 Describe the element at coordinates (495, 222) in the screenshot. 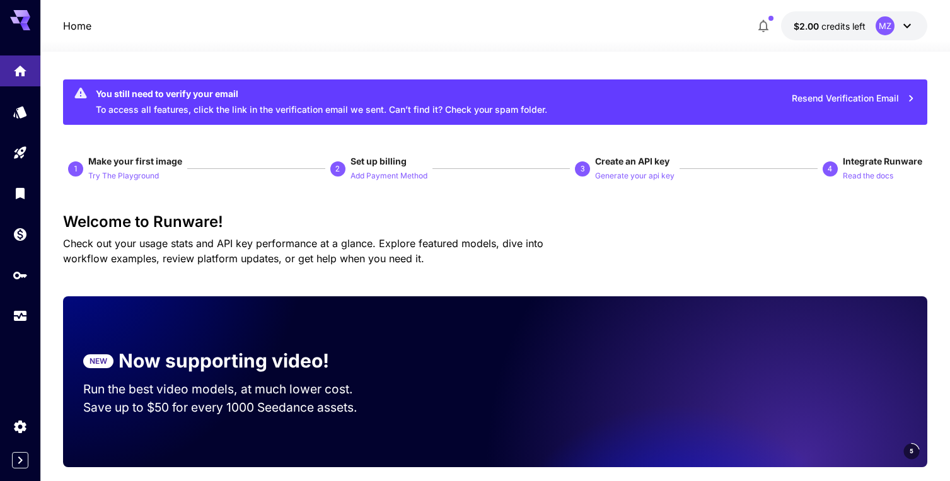

I see `h3: Welcome to Runware!` at that location.